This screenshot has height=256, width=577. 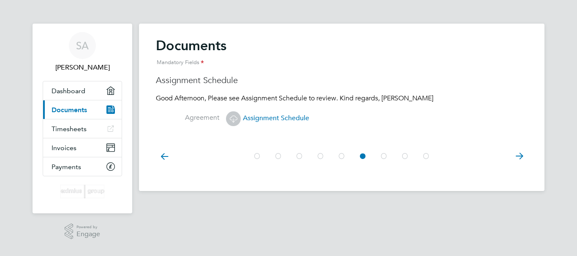 I want to click on h3: Assignment Schedule, so click(x=342, y=80).